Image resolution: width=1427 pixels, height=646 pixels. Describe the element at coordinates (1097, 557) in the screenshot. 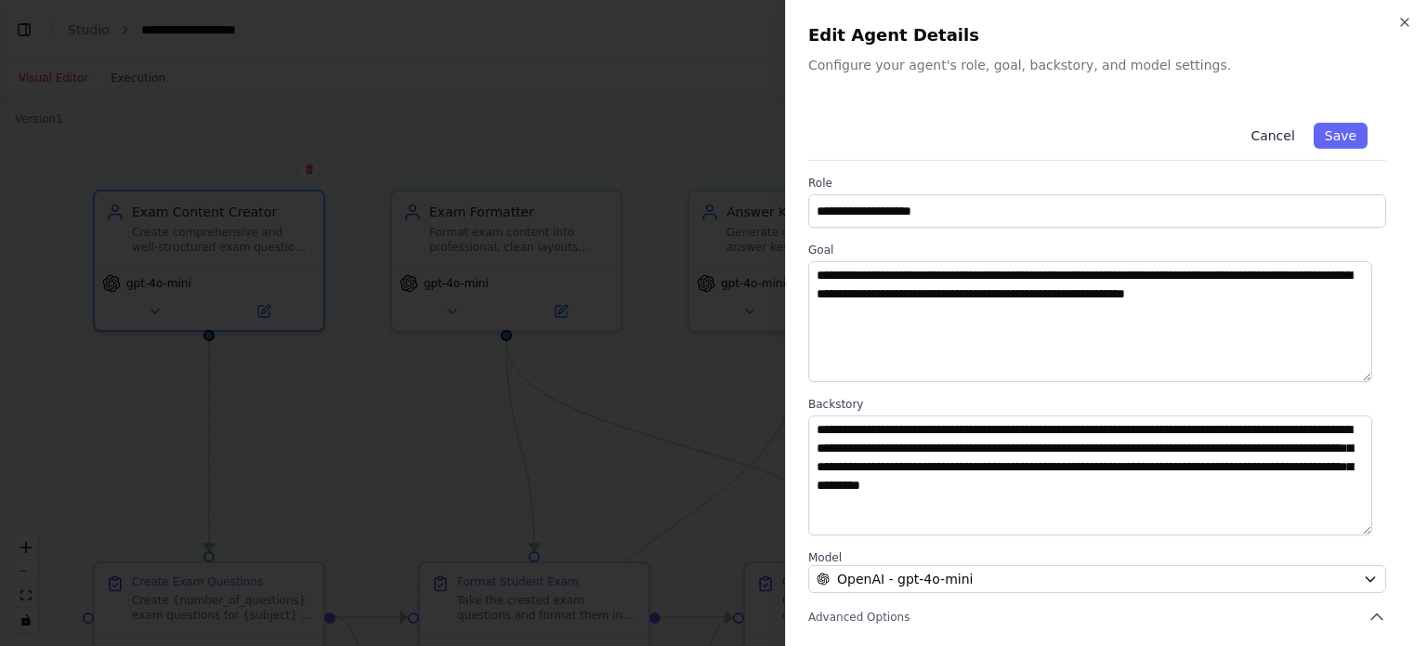

I see `label: Model` at that location.